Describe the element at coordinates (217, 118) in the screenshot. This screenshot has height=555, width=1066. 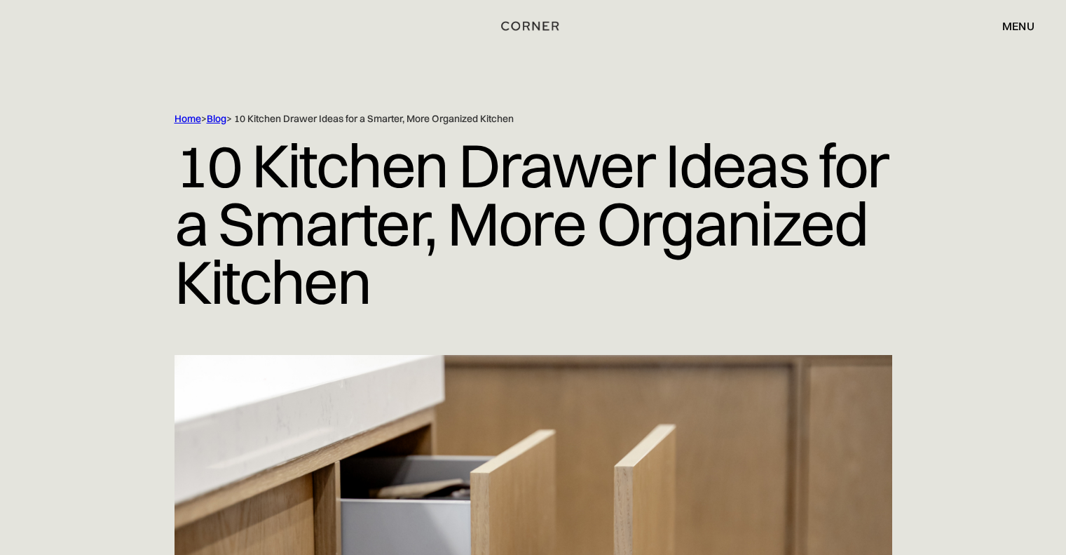
I see `a: Blog` at that location.